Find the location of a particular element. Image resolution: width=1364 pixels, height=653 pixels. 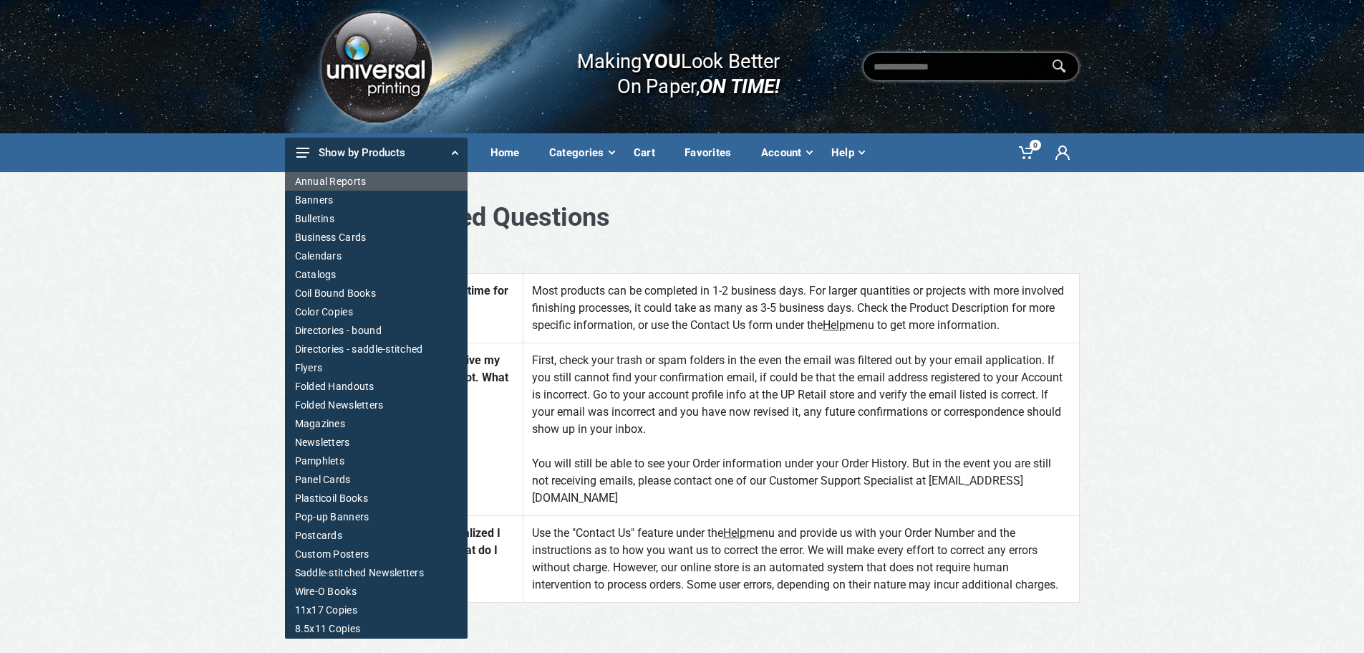

a: Folded Handouts is located at coordinates (376, 386).